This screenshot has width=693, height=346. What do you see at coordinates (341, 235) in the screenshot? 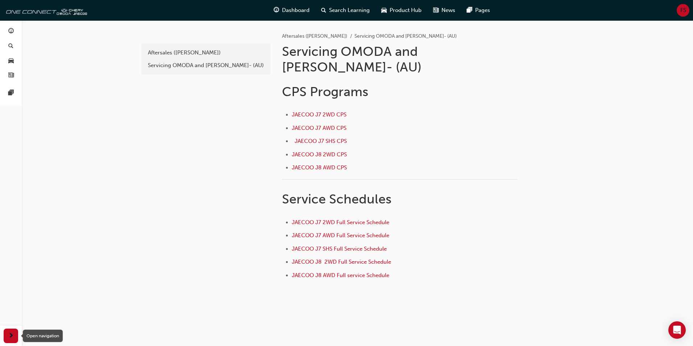
I see `a: JAECOO J7 AWD Full Service Schedule` at bounding box center [341, 235].